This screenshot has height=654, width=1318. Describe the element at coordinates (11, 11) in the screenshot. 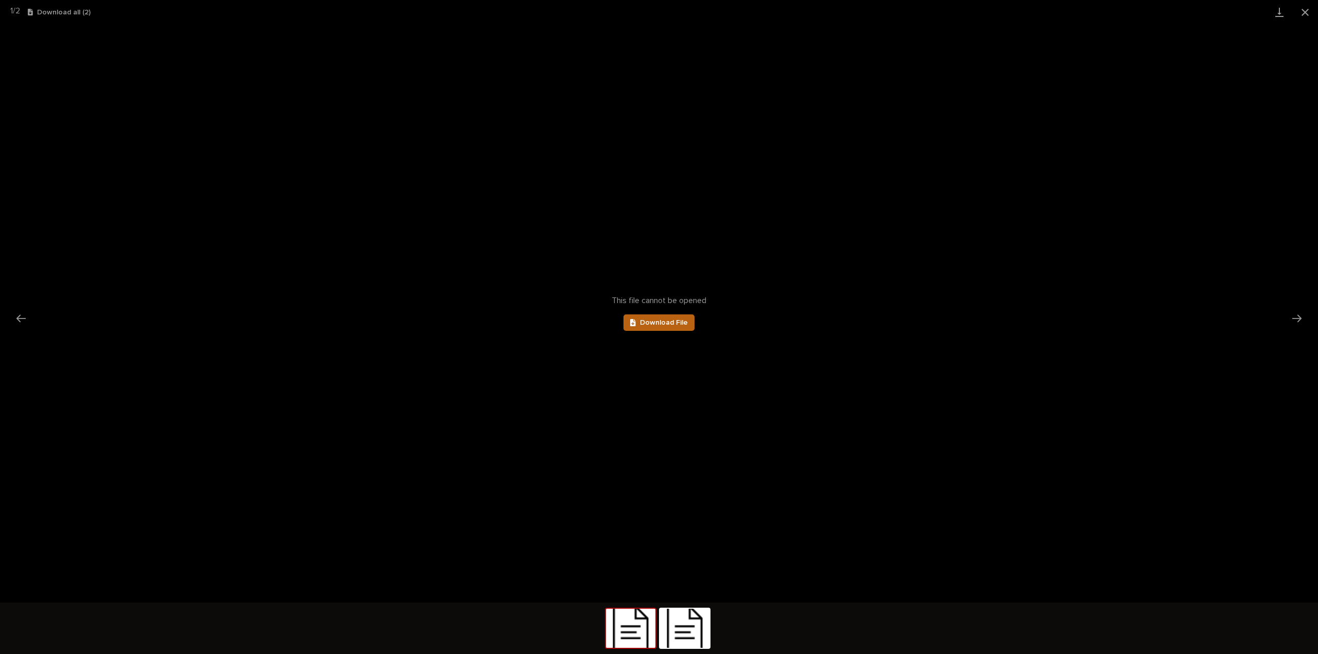

I see `span: 1` at that location.